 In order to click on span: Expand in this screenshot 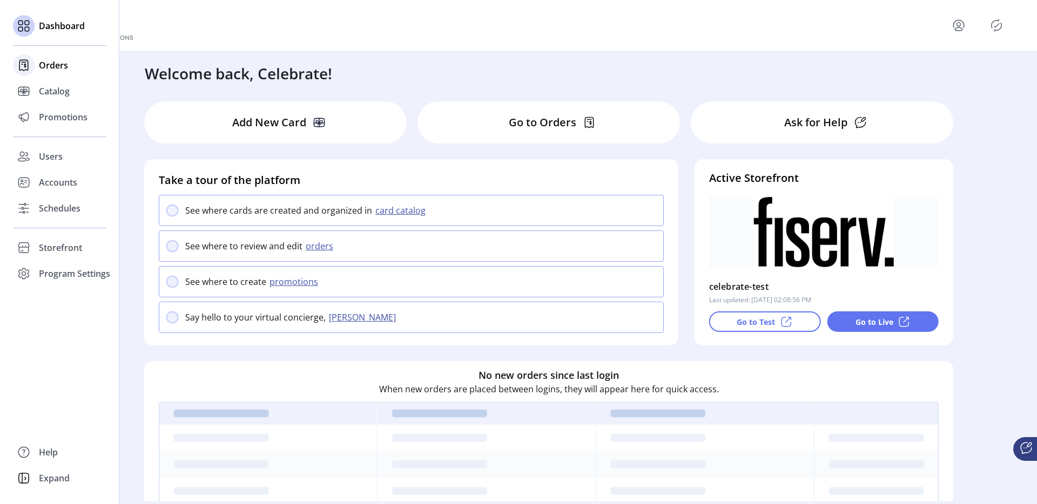, I will do `click(54, 478)`.